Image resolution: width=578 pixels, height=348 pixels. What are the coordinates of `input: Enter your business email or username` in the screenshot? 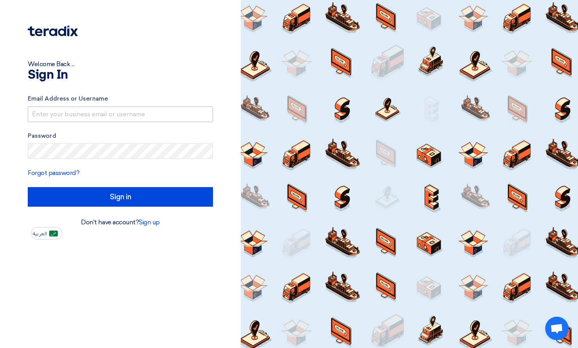 It's located at (120, 114).